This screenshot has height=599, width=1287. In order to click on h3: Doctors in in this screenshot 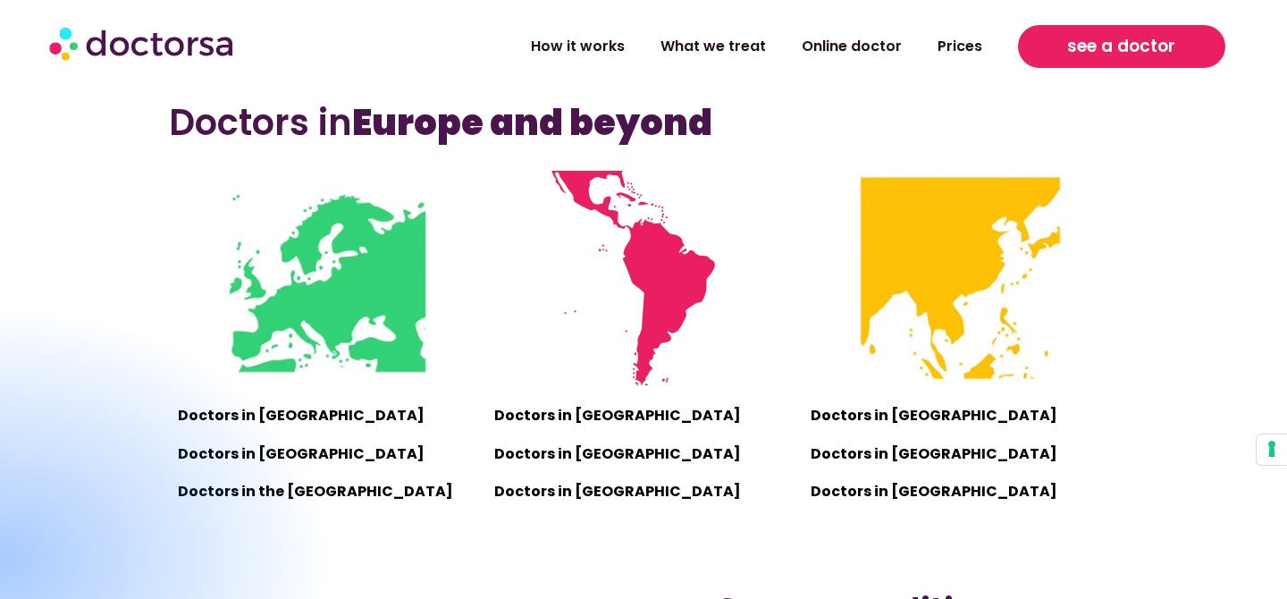, I will do `click(644, 122)`.